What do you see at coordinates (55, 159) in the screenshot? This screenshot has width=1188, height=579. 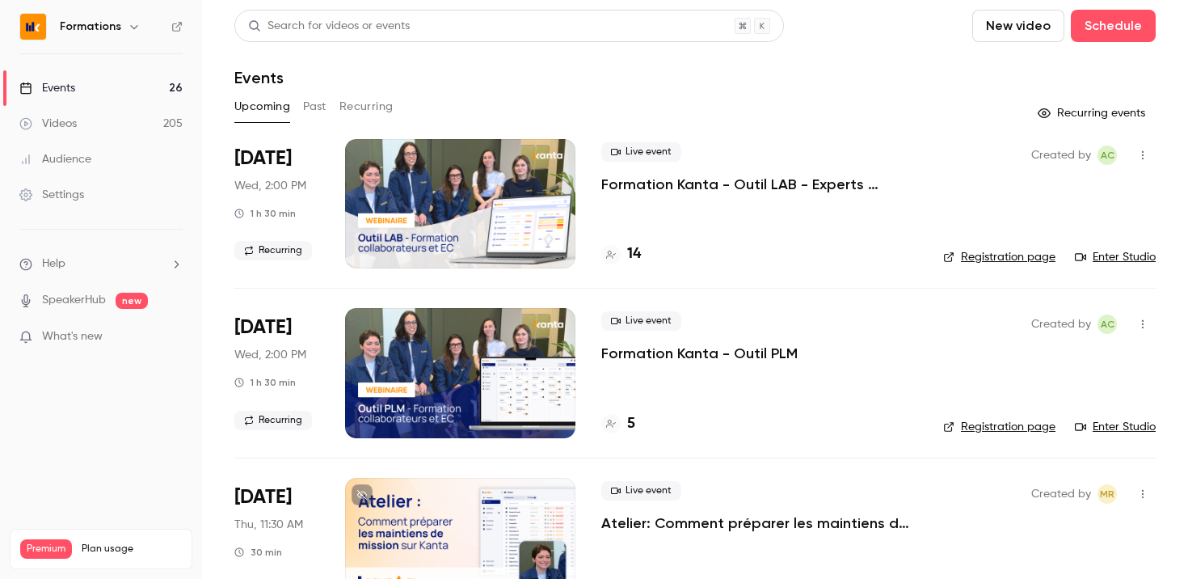 I see `div: Audience` at bounding box center [55, 159].